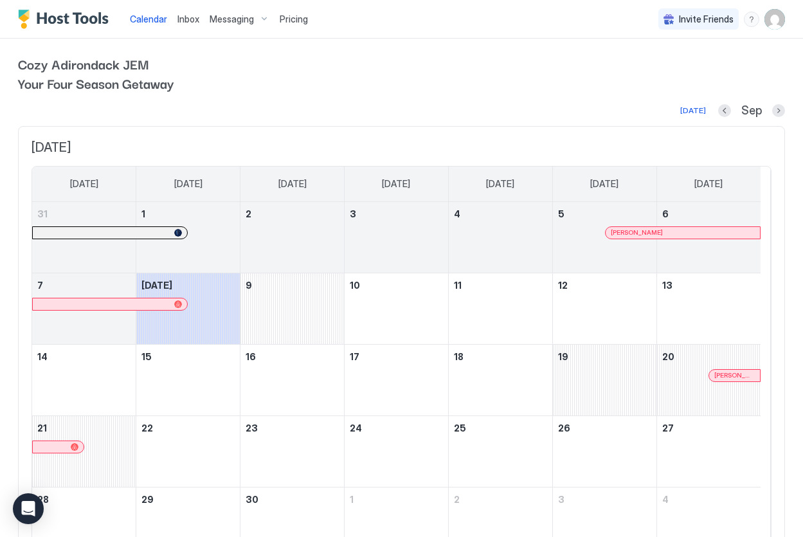  Describe the element at coordinates (396, 499) in the screenshot. I see `a: October 1, 2025` at that location.